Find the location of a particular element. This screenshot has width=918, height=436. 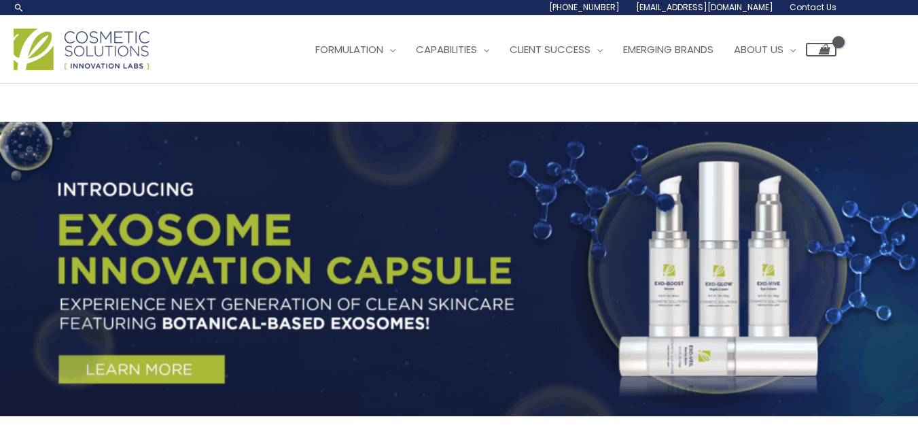

nav: Site Navigation is located at coordinates (565, 50).